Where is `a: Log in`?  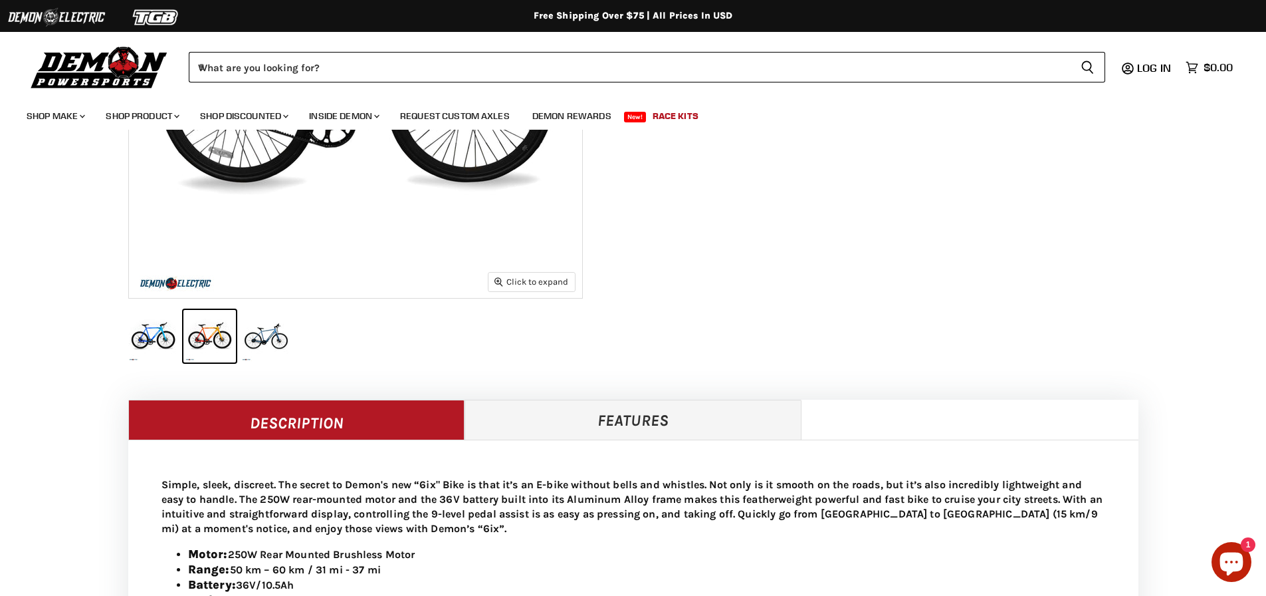
a: Log in is located at coordinates (1155, 68).